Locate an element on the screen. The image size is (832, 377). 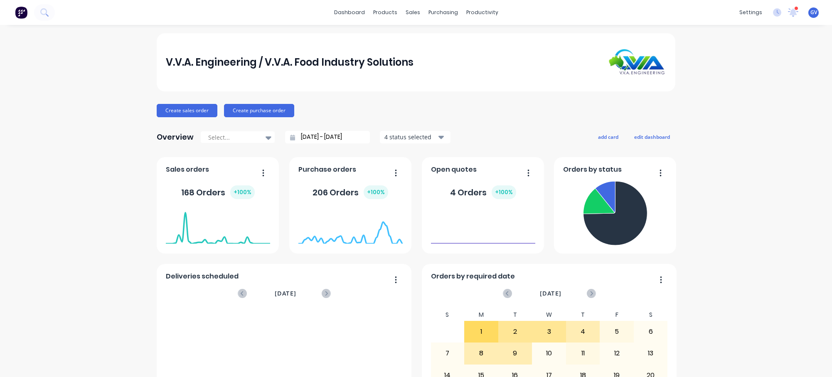
div: W is located at coordinates (549, 315).